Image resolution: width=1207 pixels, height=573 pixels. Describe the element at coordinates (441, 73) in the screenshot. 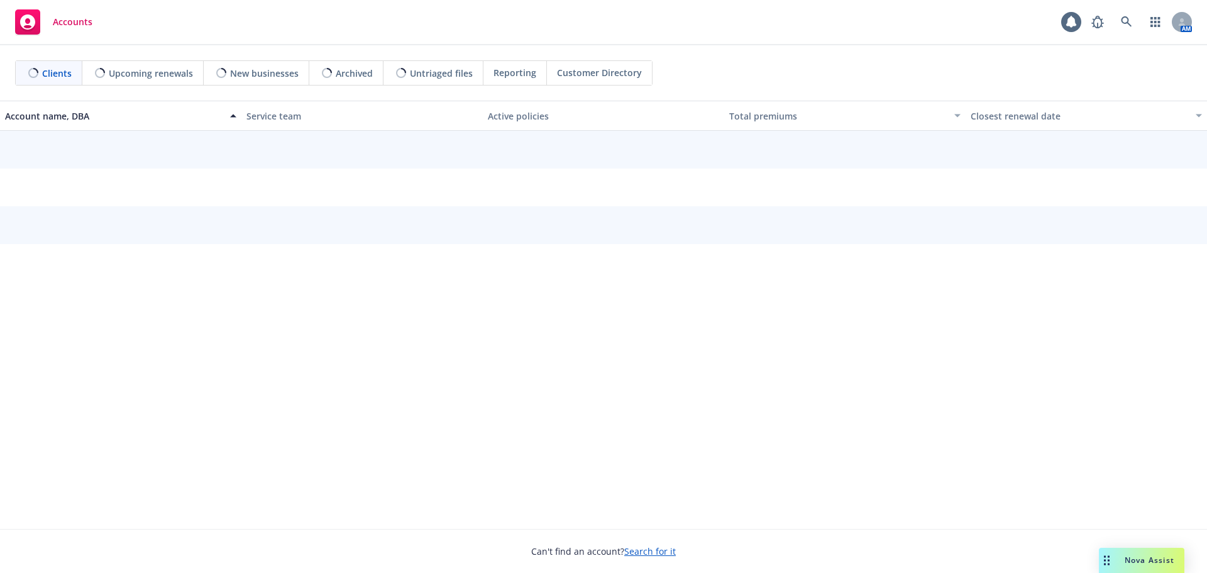

I see `span: Untriaged files` at that location.